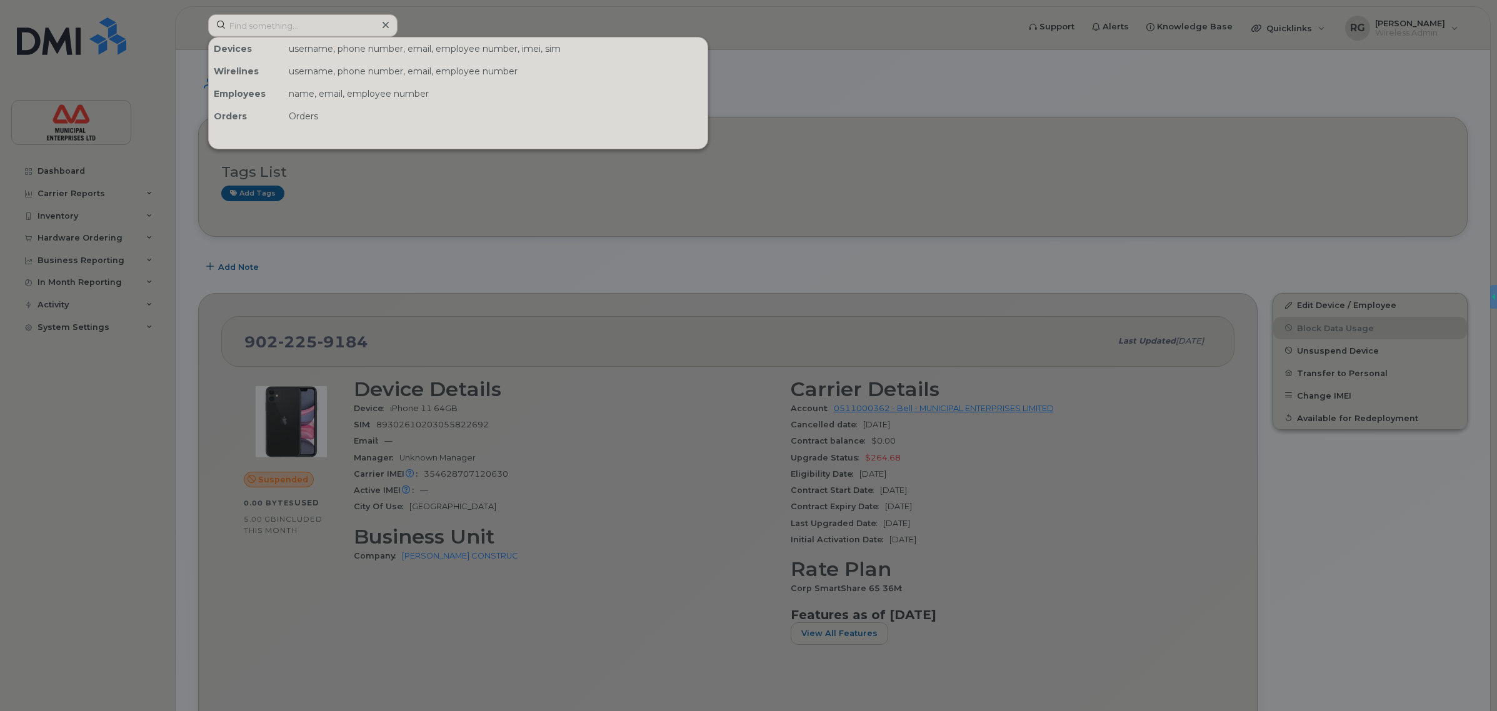  What do you see at coordinates (496, 49) in the screenshot?
I see `div: username, phone number, email, employee number, imei, sim` at bounding box center [496, 49].